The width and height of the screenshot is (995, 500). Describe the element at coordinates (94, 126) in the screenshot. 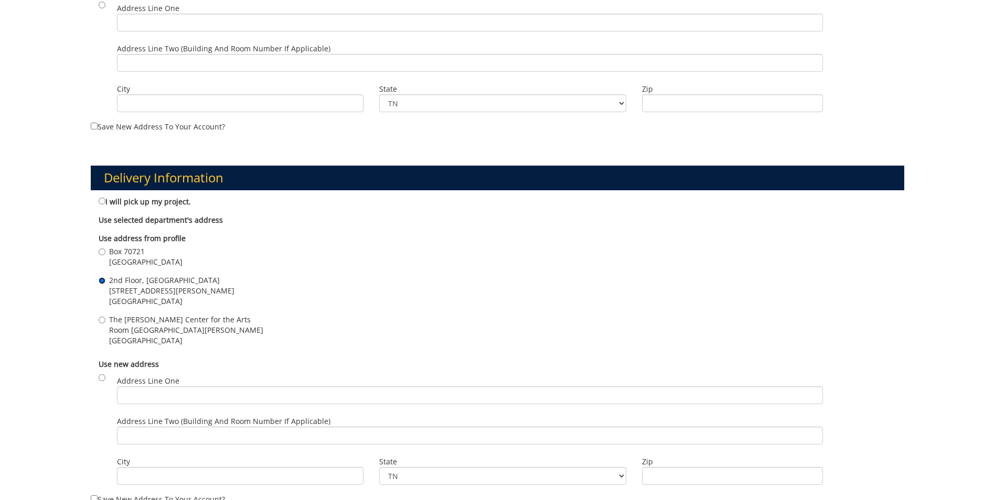

I see `input: Save new address to your account?` at that location.